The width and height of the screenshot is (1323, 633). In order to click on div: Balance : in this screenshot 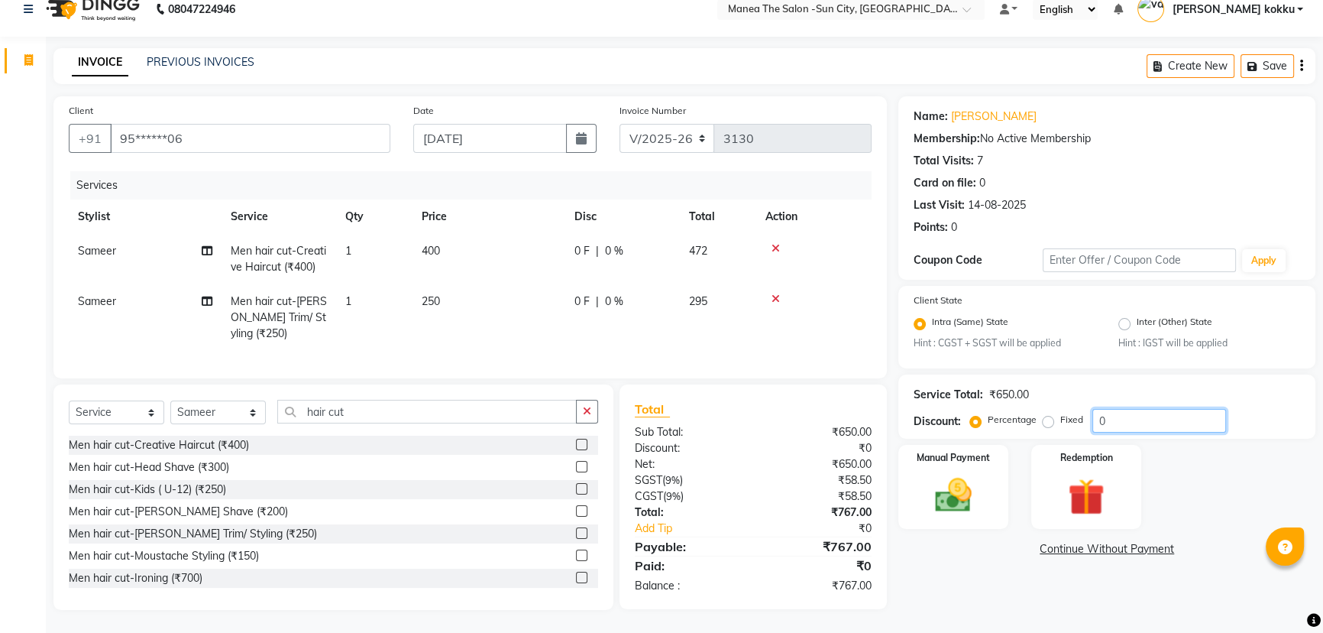, I will do `click(688, 585)`.